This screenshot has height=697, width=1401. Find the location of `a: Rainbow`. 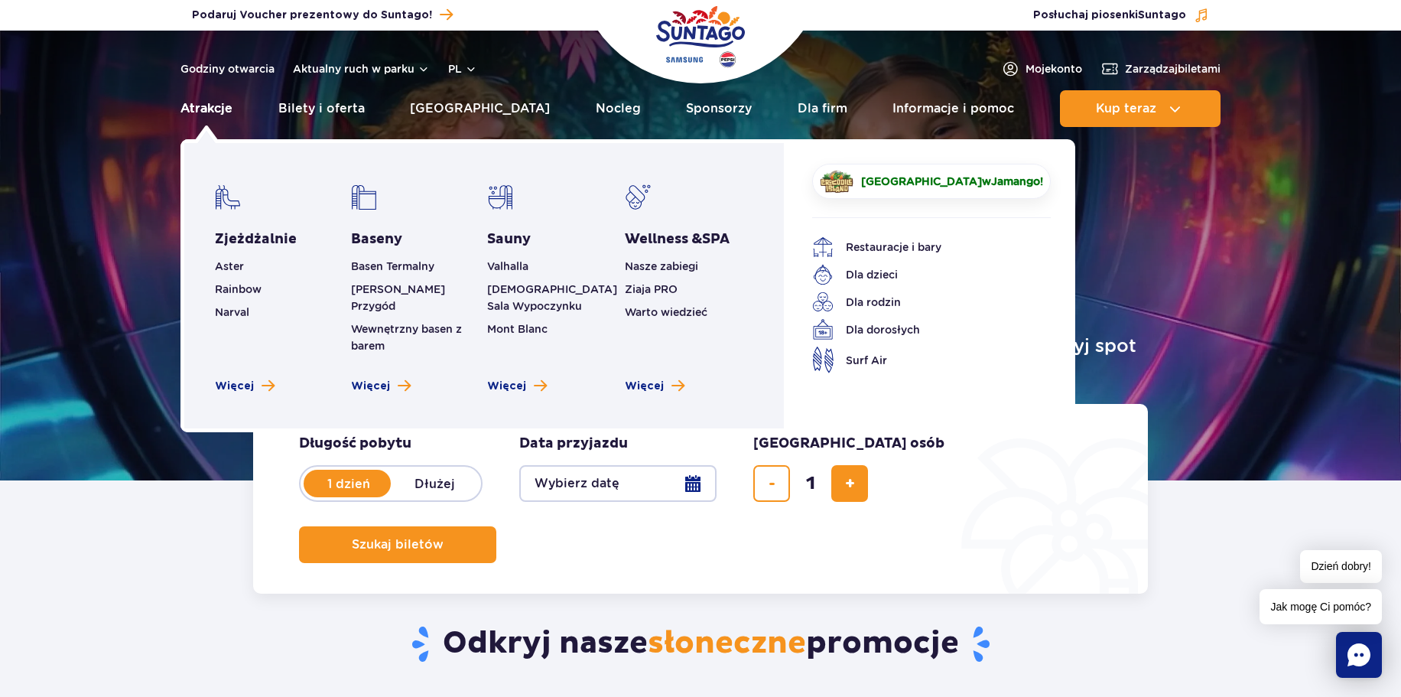

a: Rainbow is located at coordinates (238, 289).